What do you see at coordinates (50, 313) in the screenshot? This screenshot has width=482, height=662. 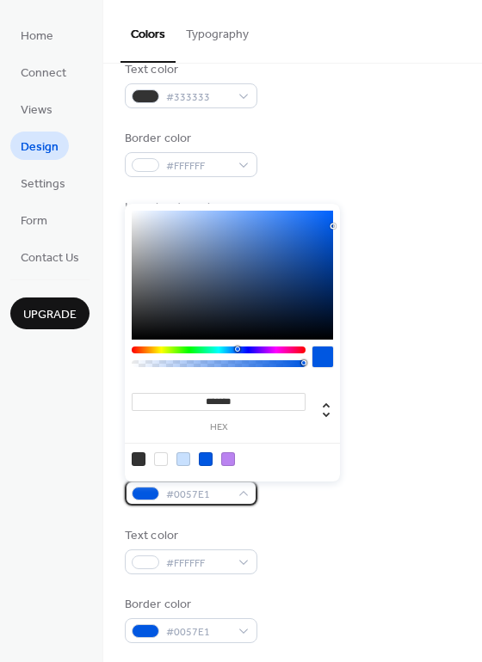 I see `button: Upgrade` at bounding box center [50, 313].